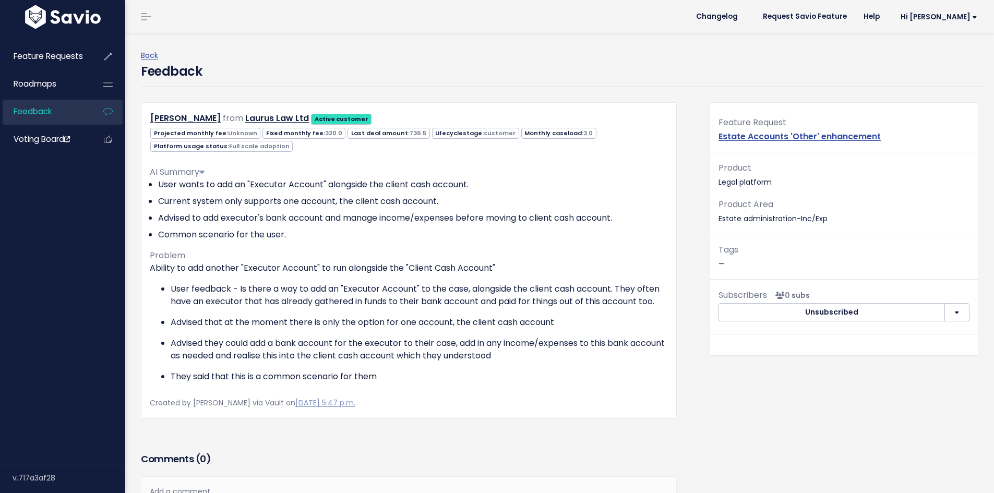 The height and width of the screenshot is (493, 994). What do you see at coordinates (243, 133) in the screenshot?
I see `span: Unknown` at bounding box center [243, 133].